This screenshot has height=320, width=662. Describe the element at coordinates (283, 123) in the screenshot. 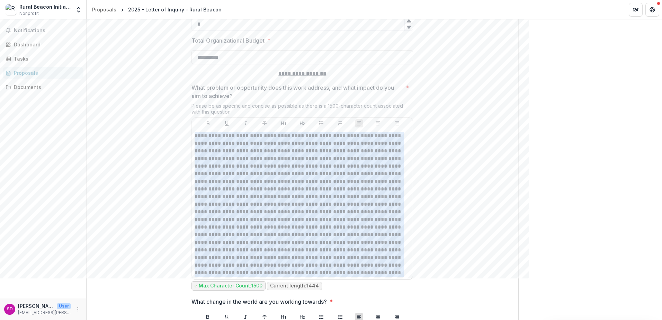

I see `button: Heading 1` at that location.